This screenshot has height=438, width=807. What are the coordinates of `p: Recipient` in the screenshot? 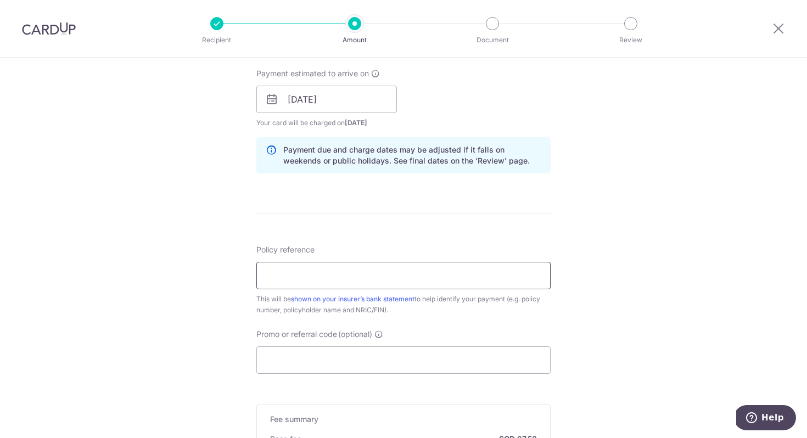 It's located at (217, 40).